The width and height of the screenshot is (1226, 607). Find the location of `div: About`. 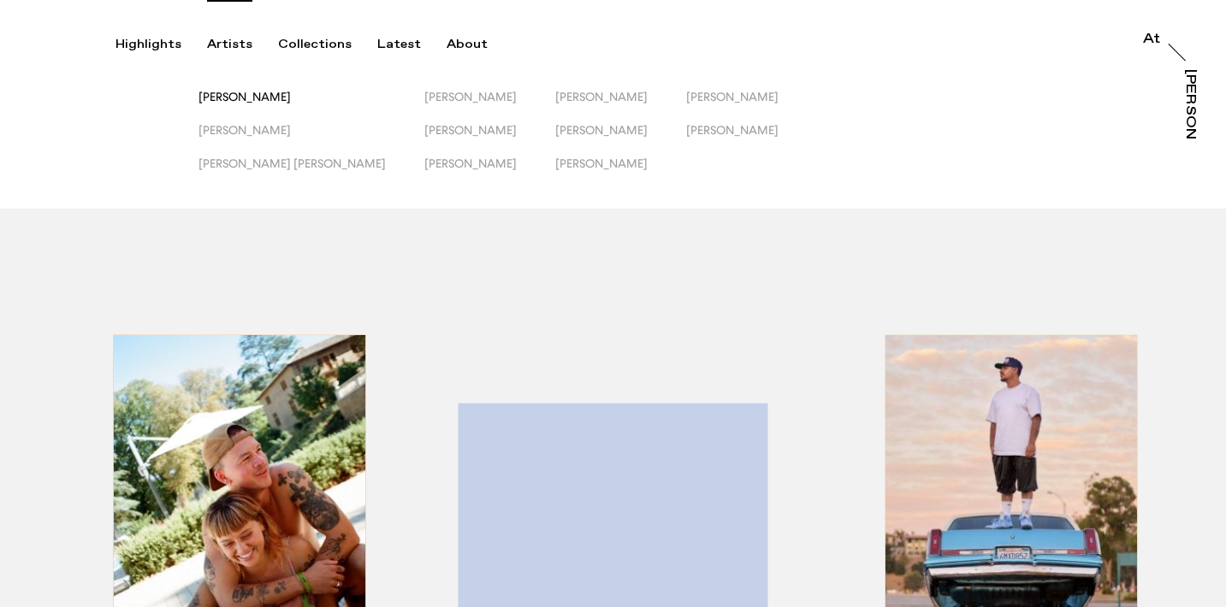

div: About is located at coordinates (467, 44).